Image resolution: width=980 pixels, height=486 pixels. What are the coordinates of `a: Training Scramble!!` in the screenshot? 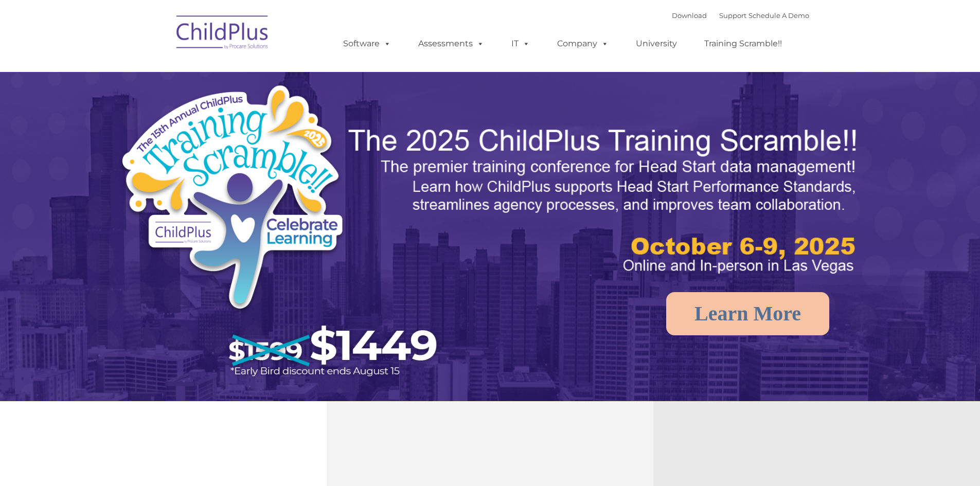 It's located at (743, 44).